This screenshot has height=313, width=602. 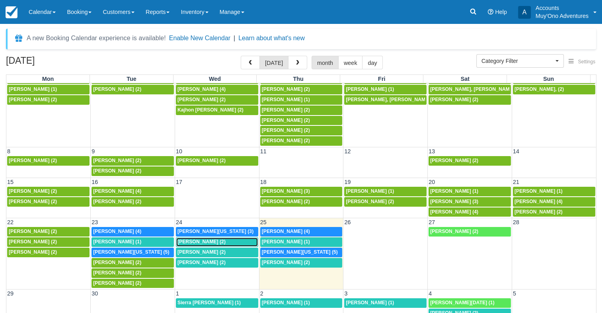 What do you see at coordinates (516, 151) in the screenshot?
I see `span: 14` at bounding box center [516, 151].